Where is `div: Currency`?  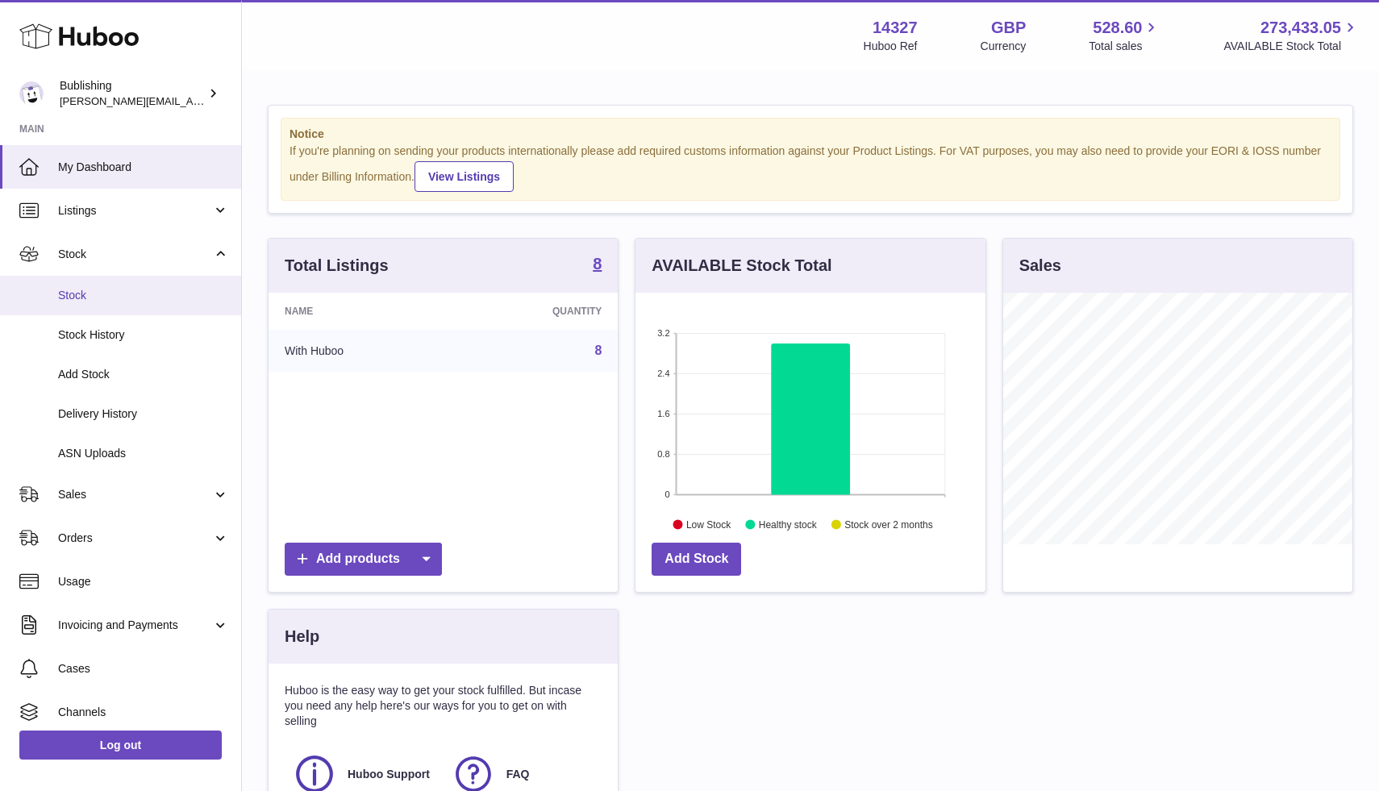
div: Currency is located at coordinates (1004, 46).